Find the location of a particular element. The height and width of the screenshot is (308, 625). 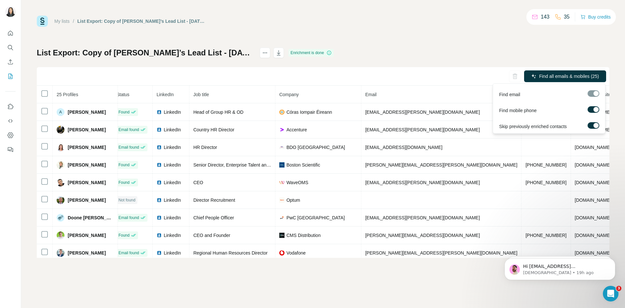

button: Buy credits is located at coordinates (595, 17).